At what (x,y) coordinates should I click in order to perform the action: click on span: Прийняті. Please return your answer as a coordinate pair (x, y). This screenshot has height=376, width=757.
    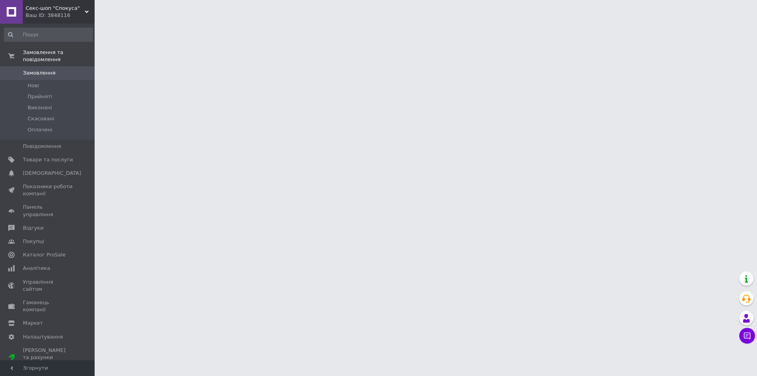
    Looking at the image, I should click on (40, 97).